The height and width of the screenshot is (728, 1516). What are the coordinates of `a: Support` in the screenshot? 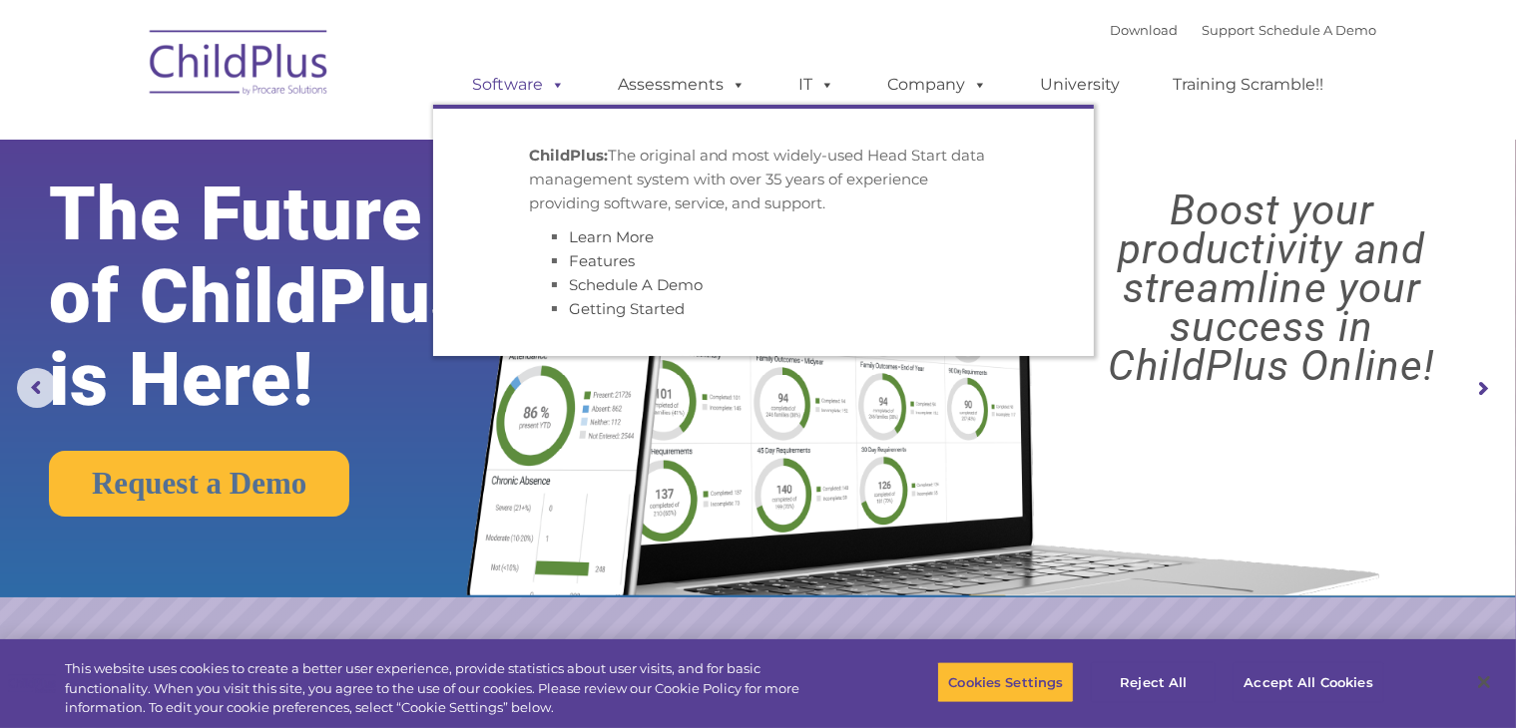 It's located at (1228, 30).